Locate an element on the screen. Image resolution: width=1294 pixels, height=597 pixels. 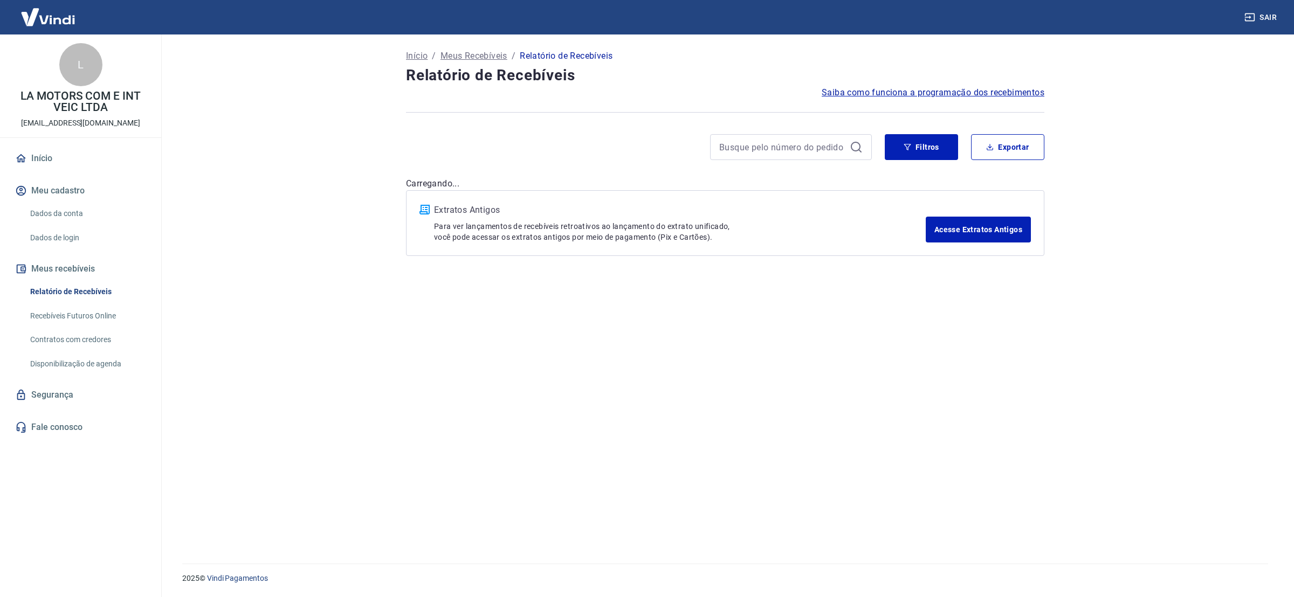
button: Meu cadastro is located at coordinates (80, 191).